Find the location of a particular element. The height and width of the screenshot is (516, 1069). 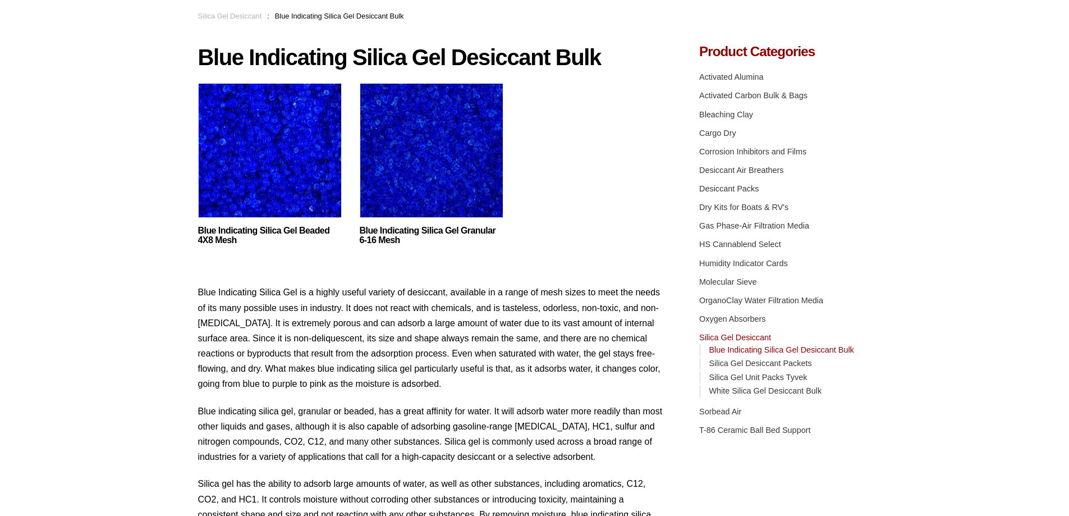

a: Silica Gel Desiccant Packets is located at coordinates (760, 363).